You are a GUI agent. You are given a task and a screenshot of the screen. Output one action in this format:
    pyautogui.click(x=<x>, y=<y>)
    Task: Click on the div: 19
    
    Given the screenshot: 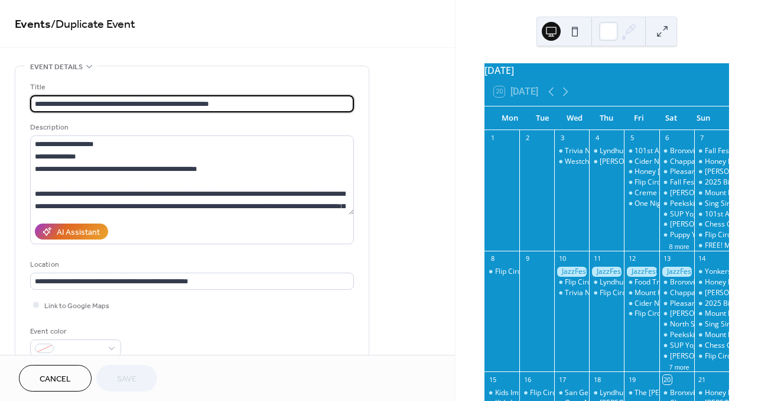 What is the action you would take?
    pyautogui.click(x=632, y=379)
    